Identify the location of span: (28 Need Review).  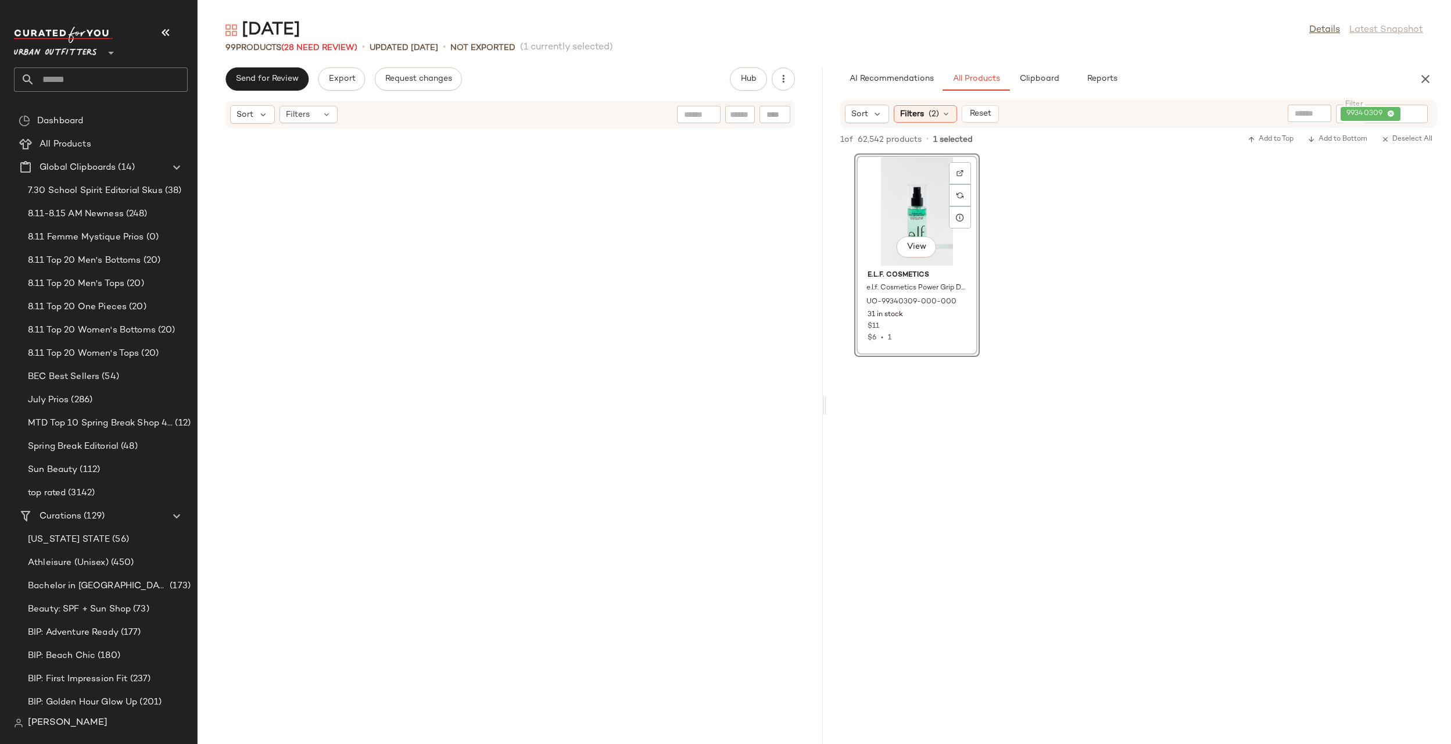
(319, 48).